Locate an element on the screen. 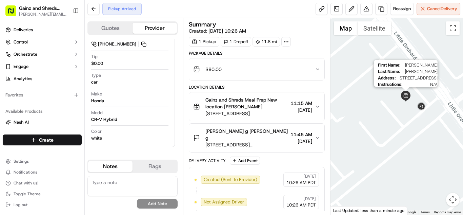 The height and width of the screenshot is (215, 463). span: Notifications is located at coordinates (25, 172).